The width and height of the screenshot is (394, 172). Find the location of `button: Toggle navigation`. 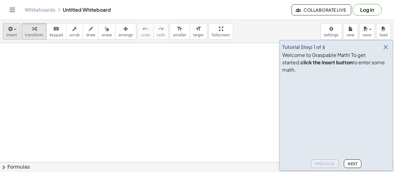

button: Toggle navigation is located at coordinates (12, 10).